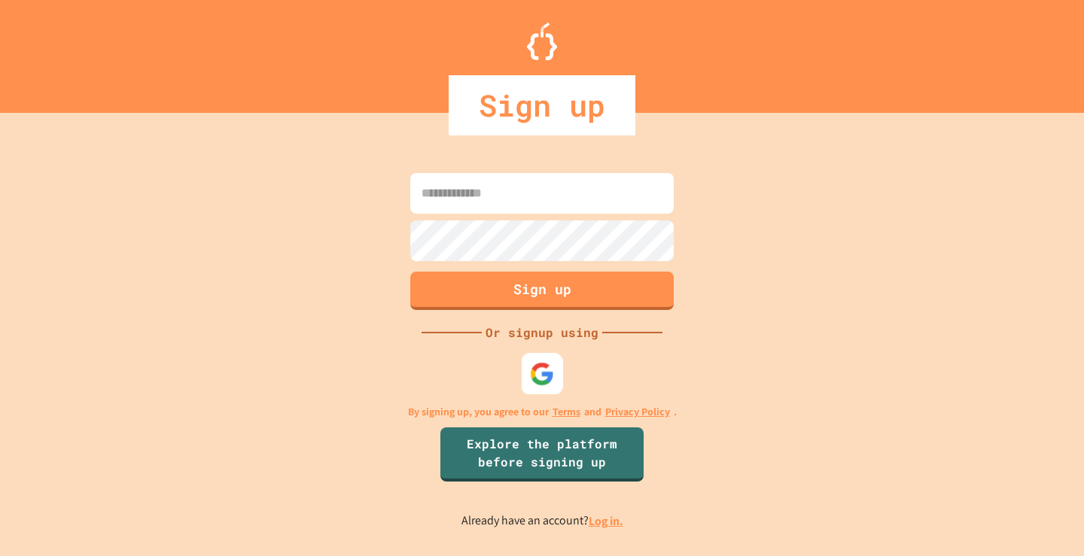  What do you see at coordinates (542, 105) in the screenshot?
I see `div: Sign up` at bounding box center [542, 105].